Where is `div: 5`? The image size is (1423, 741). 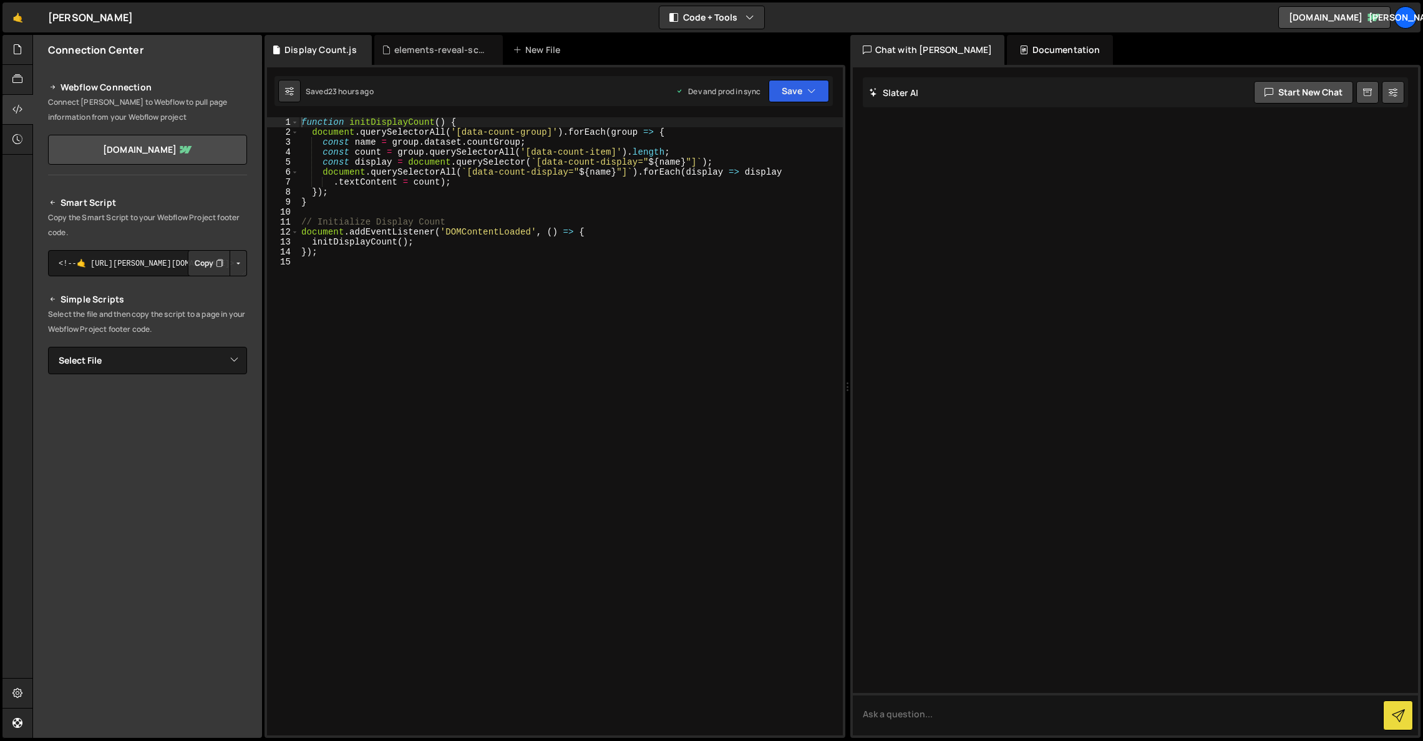 div: 5 is located at coordinates (283, 162).